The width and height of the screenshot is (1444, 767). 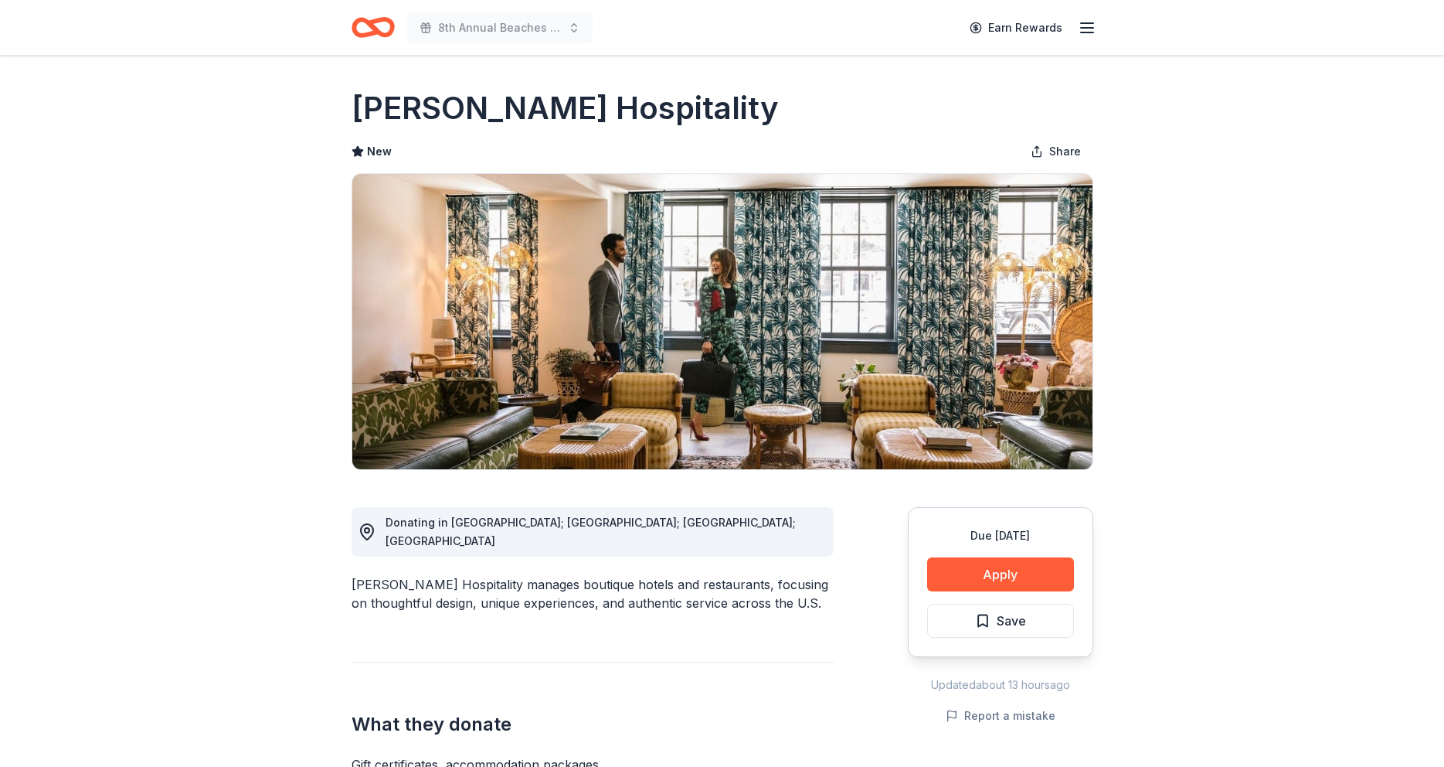 I want to click on button: Save, so click(x=1001, y=620).